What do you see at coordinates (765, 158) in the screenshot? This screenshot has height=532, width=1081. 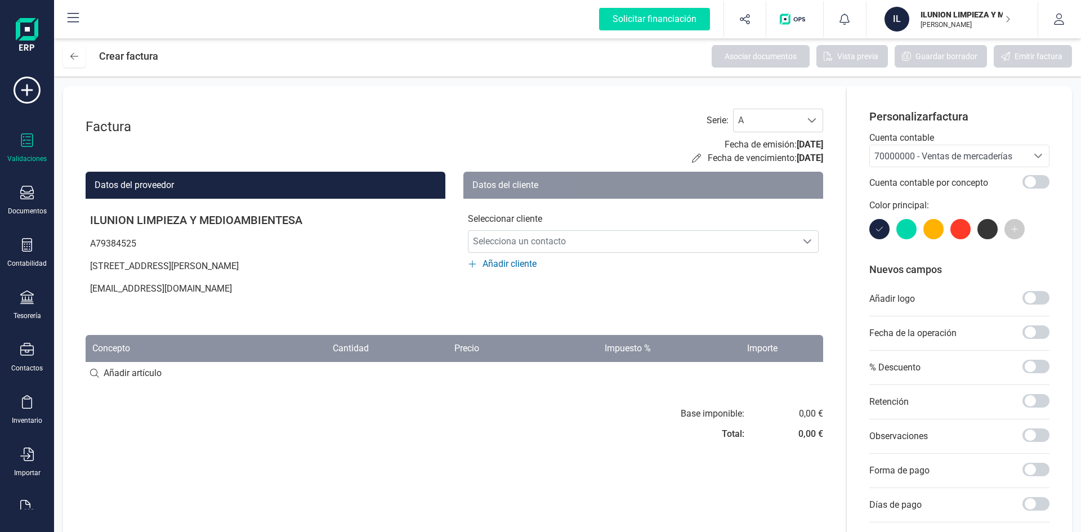 I see `p: Fecha de vencimiento:` at bounding box center [765, 158].